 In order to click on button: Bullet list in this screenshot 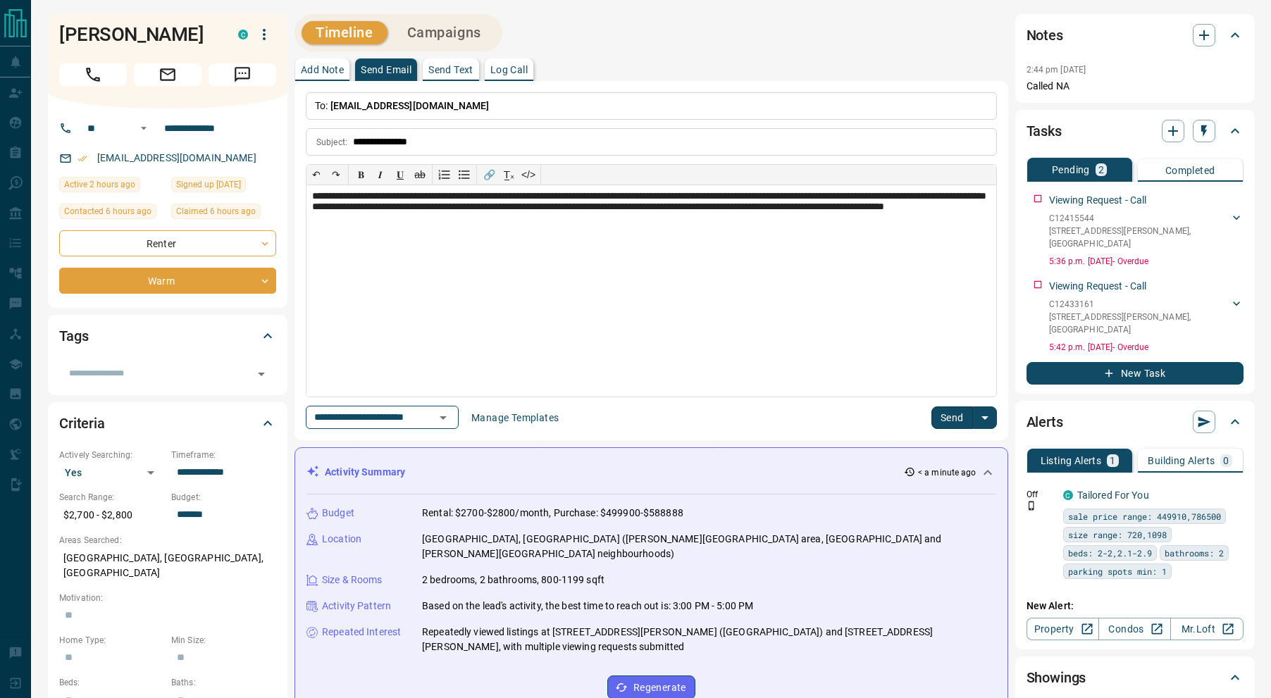, I will do `click(464, 175)`.